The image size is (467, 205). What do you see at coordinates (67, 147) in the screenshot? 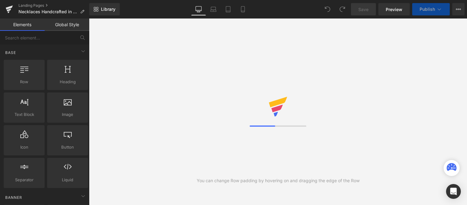
I see `span: Button` at bounding box center [67, 147].